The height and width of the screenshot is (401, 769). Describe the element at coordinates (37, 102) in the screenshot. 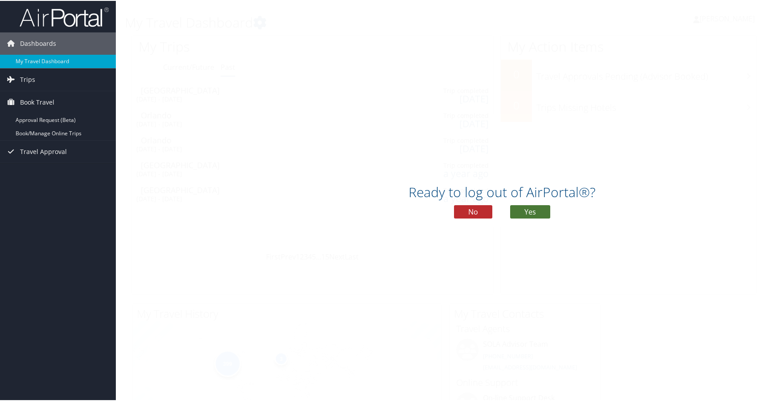

I see `span: Book Travel` at that location.